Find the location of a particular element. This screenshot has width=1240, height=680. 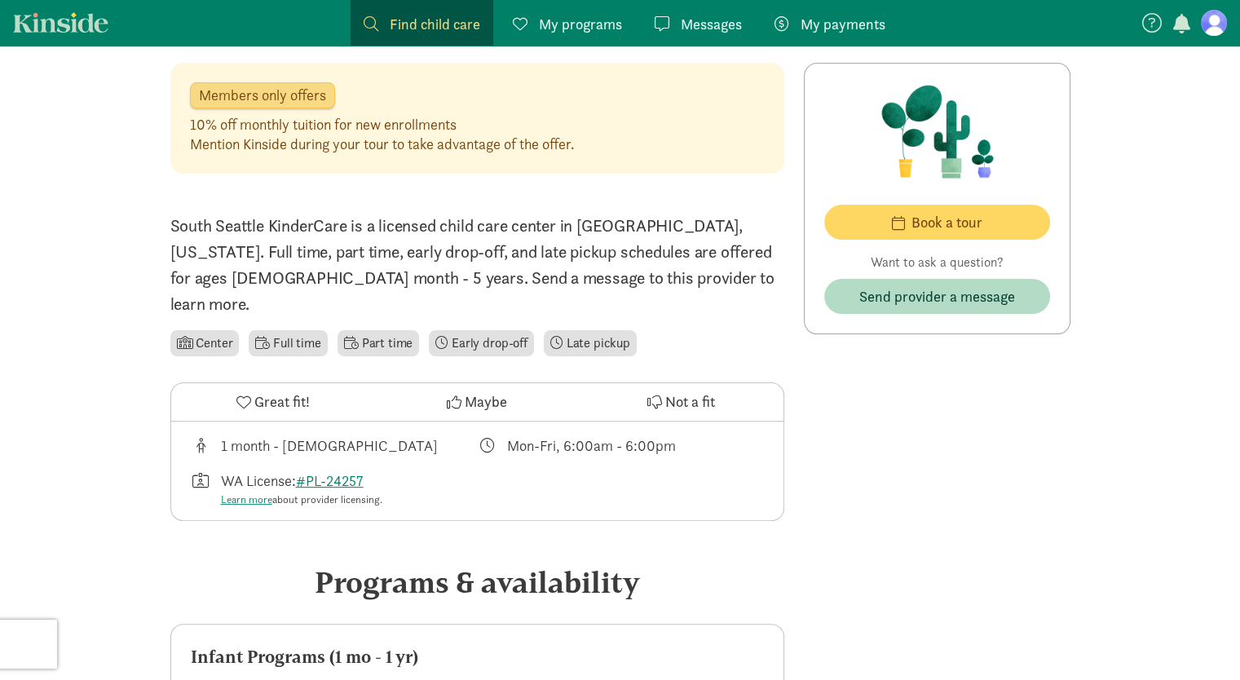

a: Learn more is located at coordinates (246, 499).